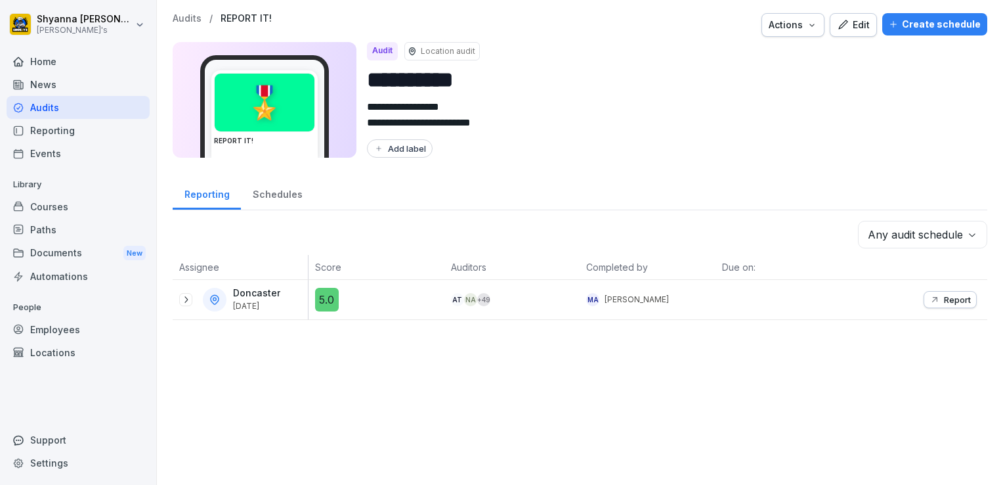 The image size is (1003, 485). I want to click on a: Employees, so click(78, 329).